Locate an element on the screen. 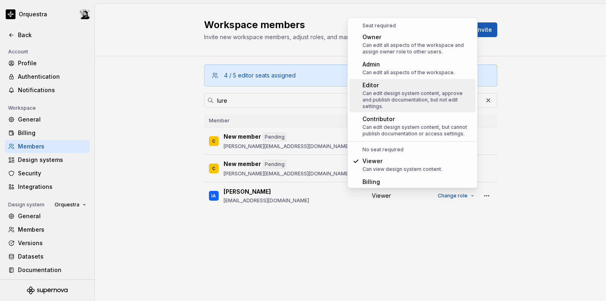  div: Seat required is located at coordinates (413, 26).